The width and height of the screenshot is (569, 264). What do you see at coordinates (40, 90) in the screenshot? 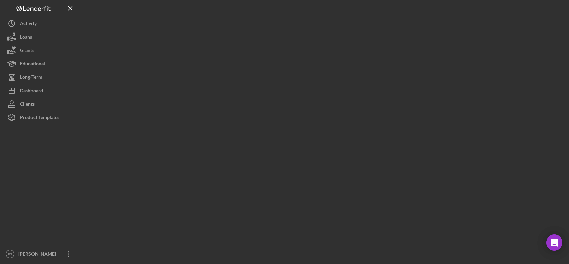
I see `a: Dashboard` at bounding box center [40, 90].